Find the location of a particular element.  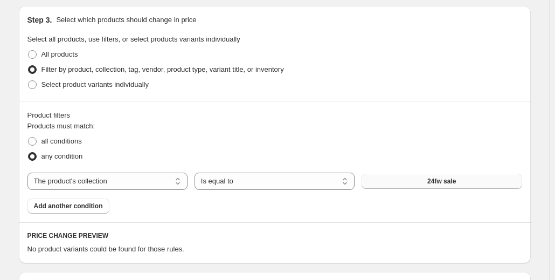

span: 24fw sale is located at coordinates (441, 181).